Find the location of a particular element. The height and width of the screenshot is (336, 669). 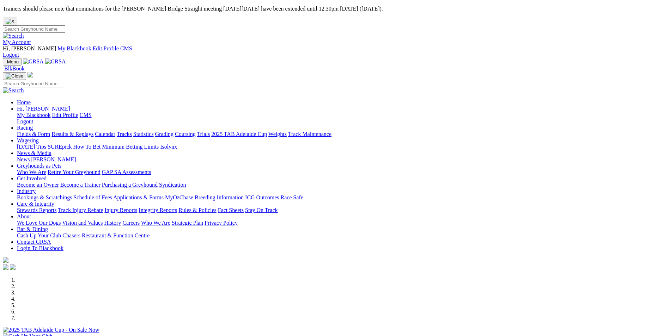

span: BlkBook is located at coordinates (14, 68).